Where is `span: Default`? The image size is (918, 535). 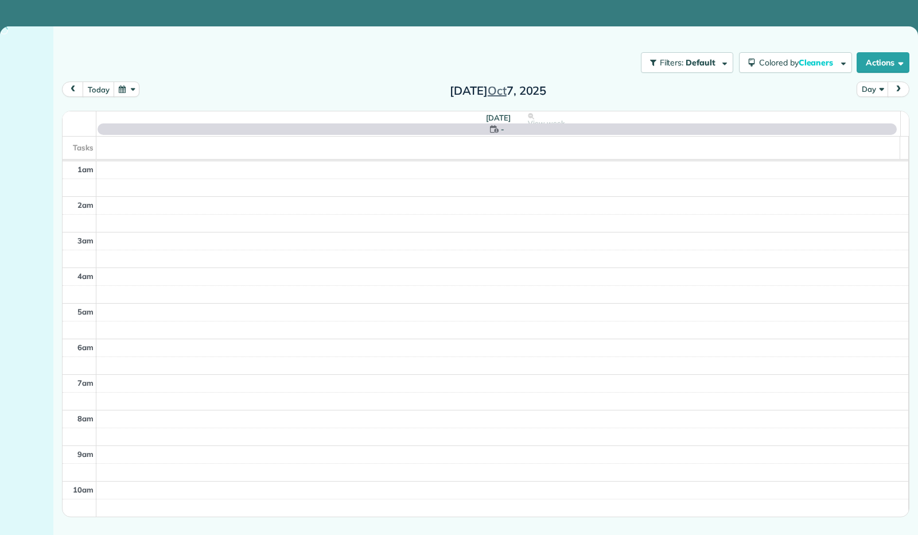
span: Default is located at coordinates (700, 63).